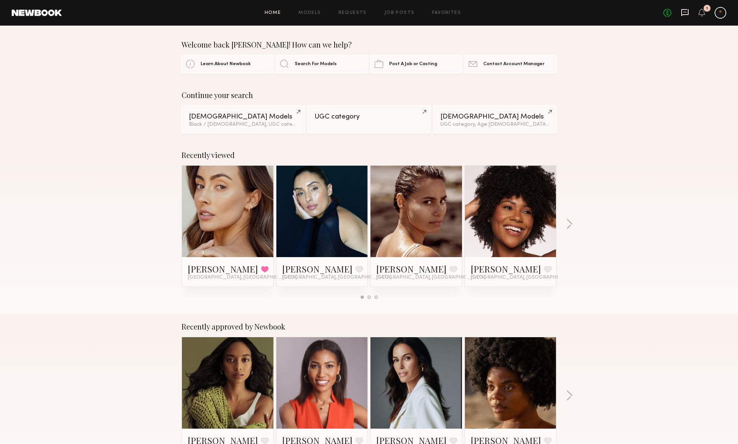 The width and height of the screenshot is (738, 444). I want to click on div: 1, so click(707, 8).